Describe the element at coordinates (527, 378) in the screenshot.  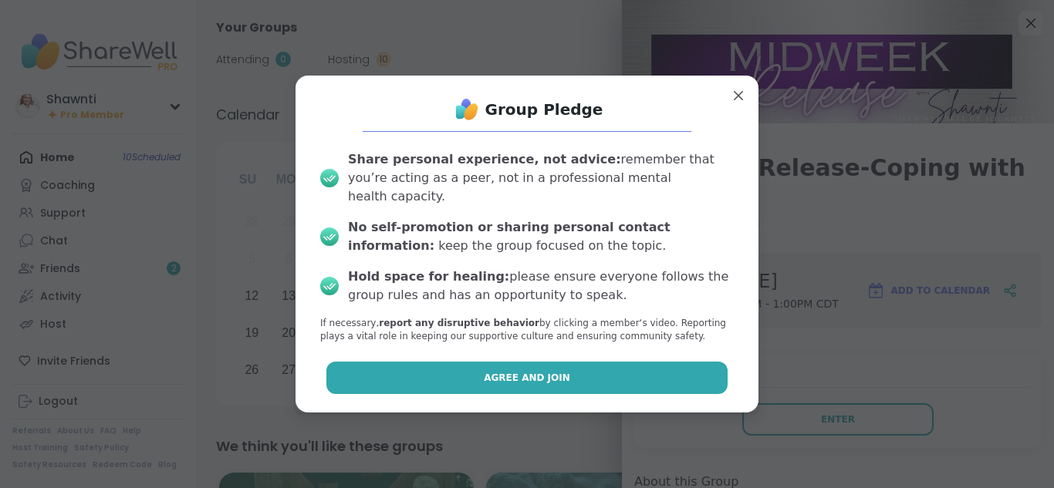
I see `span: Agree and Join` at that location.